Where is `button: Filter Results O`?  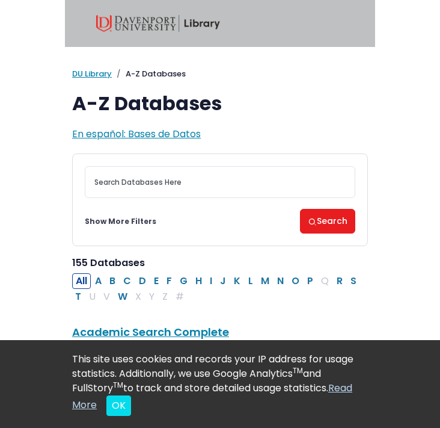 button: Filter Results O is located at coordinates (295, 281).